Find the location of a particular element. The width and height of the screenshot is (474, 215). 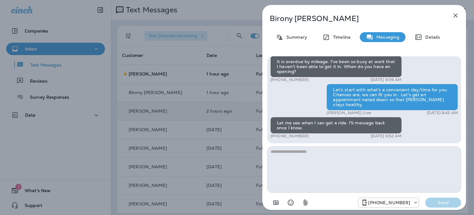

button: Add in a premade template is located at coordinates (276, 202).